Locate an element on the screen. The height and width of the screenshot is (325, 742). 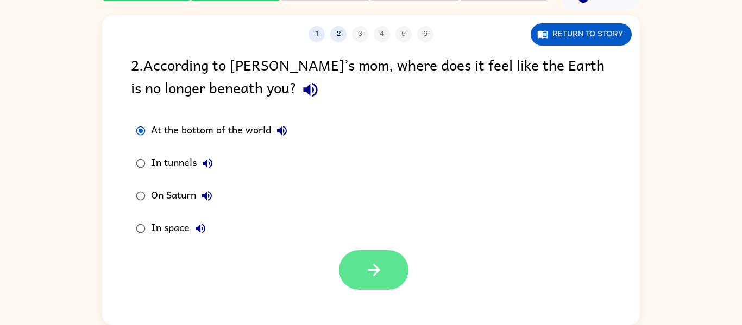
button: Return to story is located at coordinates (581, 34).